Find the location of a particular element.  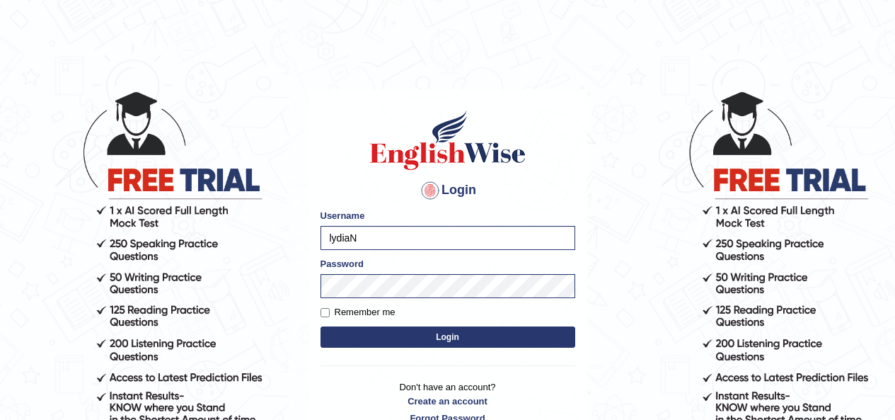

h4: Login is located at coordinates (448, 190).